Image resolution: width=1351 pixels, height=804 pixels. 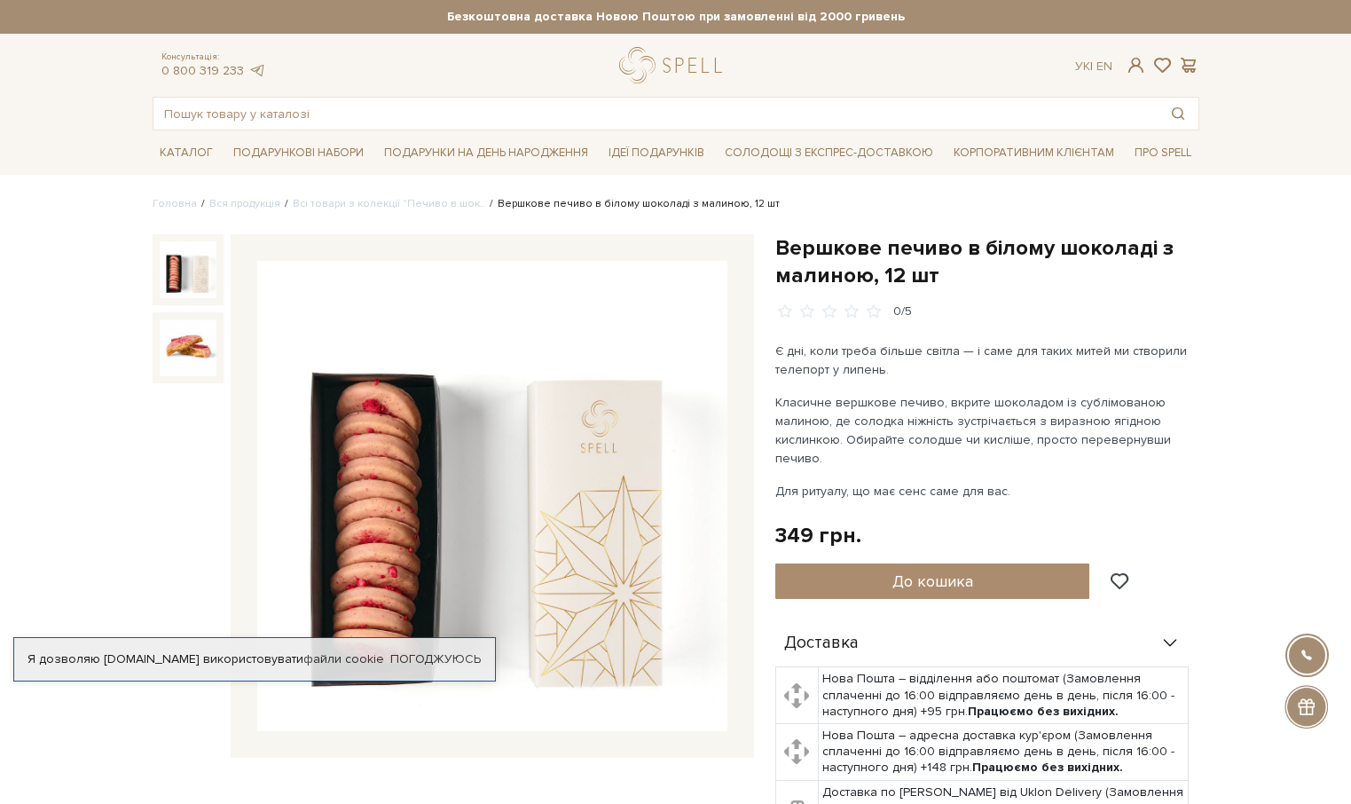 What do you see at coordinates (822, 643) in the screenshot?
I see `span: Доставка` at bounding box center [822, 643].